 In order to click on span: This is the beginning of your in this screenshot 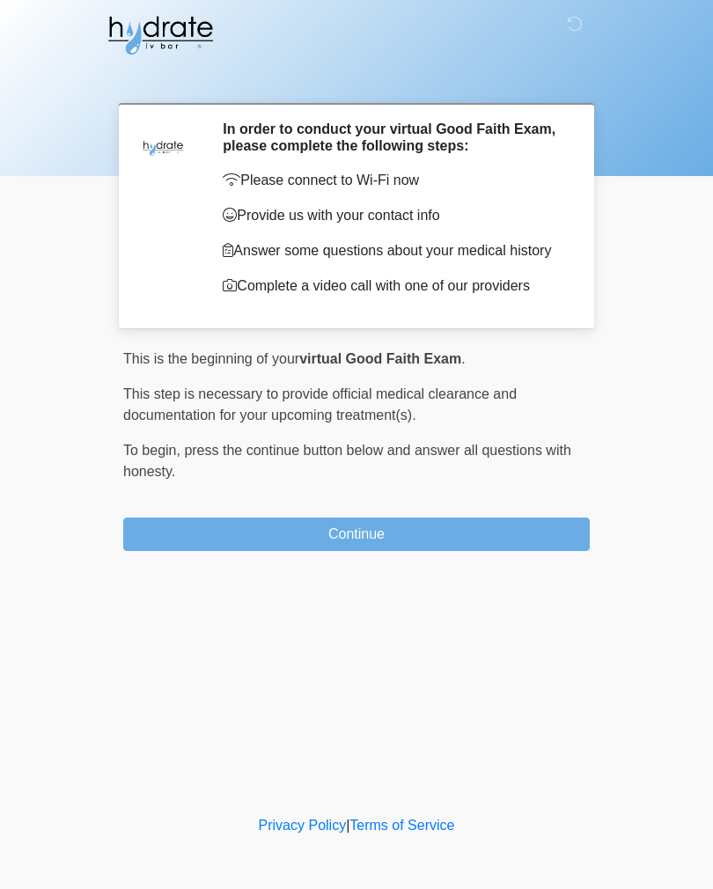, I will do `click(211, 358)`.